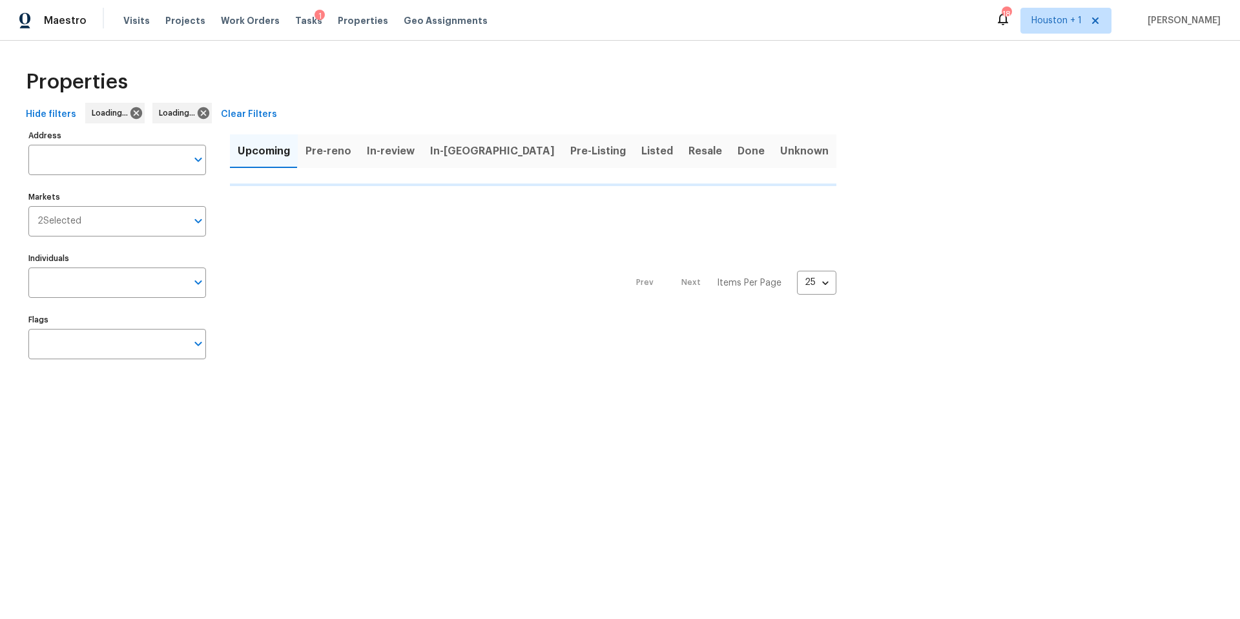  I want to click on span: Tasks, so click(309, 21).